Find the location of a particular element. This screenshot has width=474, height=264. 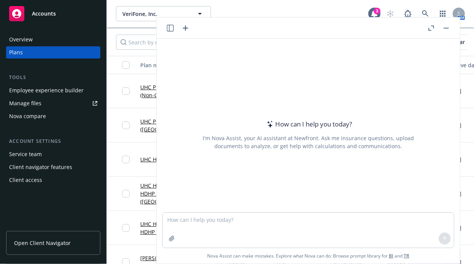

a: UHC HDHP HSA $3,300 - HDHP HSA Choice (Non-CA) is located at coordinates (175, 228).